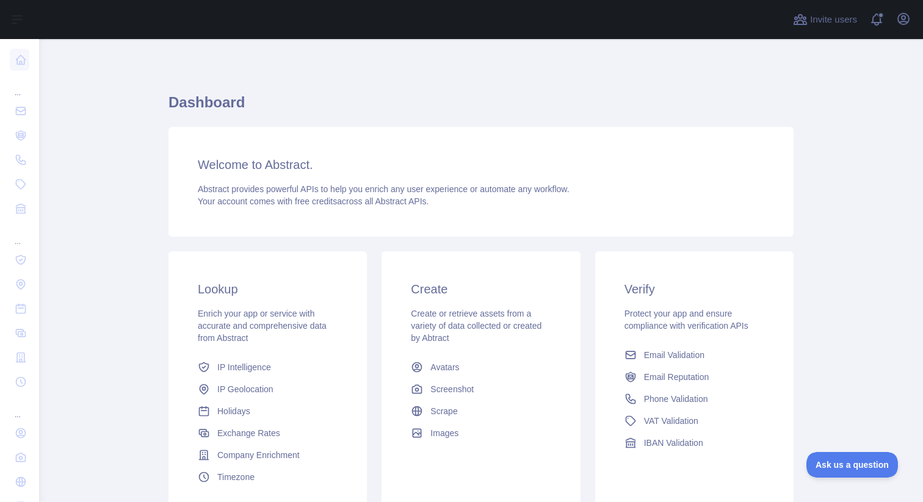 This screenshot has width=923, height=502. Describe the element at coordinates (481, 165) in the screenshot. I see `h3: Welcome to Abstract.` at that location.